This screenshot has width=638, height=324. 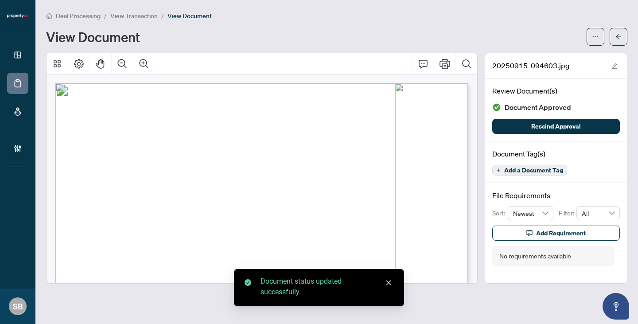 I want to click on p: Sort:, so click(x=500, y=213).